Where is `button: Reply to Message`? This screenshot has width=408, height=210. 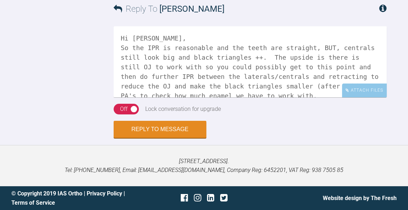
button: Reply to Message is located at coordinates (160, 129).